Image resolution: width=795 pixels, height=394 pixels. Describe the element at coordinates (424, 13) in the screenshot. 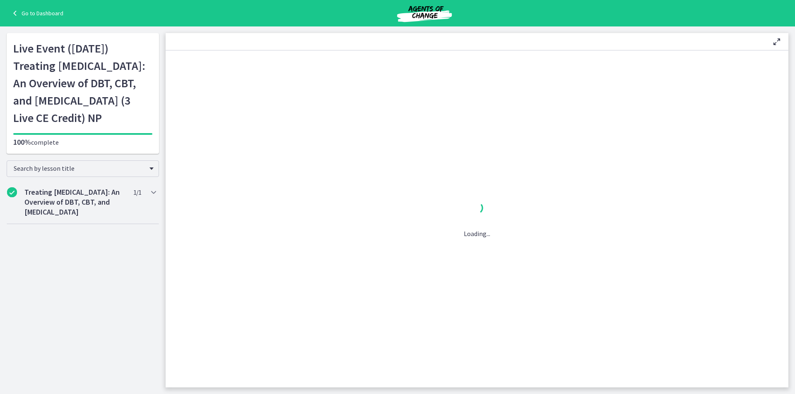

I see `img: Agents of Change Social Work Test Prep` at that location.